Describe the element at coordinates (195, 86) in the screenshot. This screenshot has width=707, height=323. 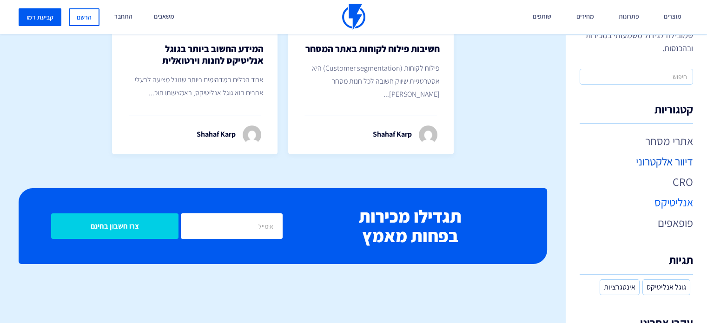
I see `p: אחד הכלים המדהימים ביותר שגוגל מציעה לבעלי אתרים הוא גוגל אנליטיקס, באמצעותו תוכ...` at that location.